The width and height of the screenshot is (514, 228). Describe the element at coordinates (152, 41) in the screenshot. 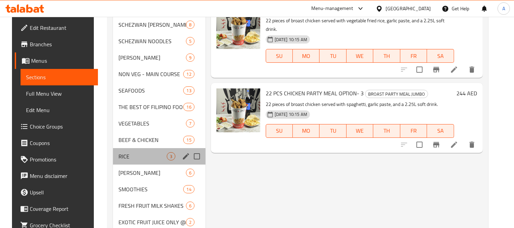

I see `span: SCHEZWAN NOODLES` at that location.